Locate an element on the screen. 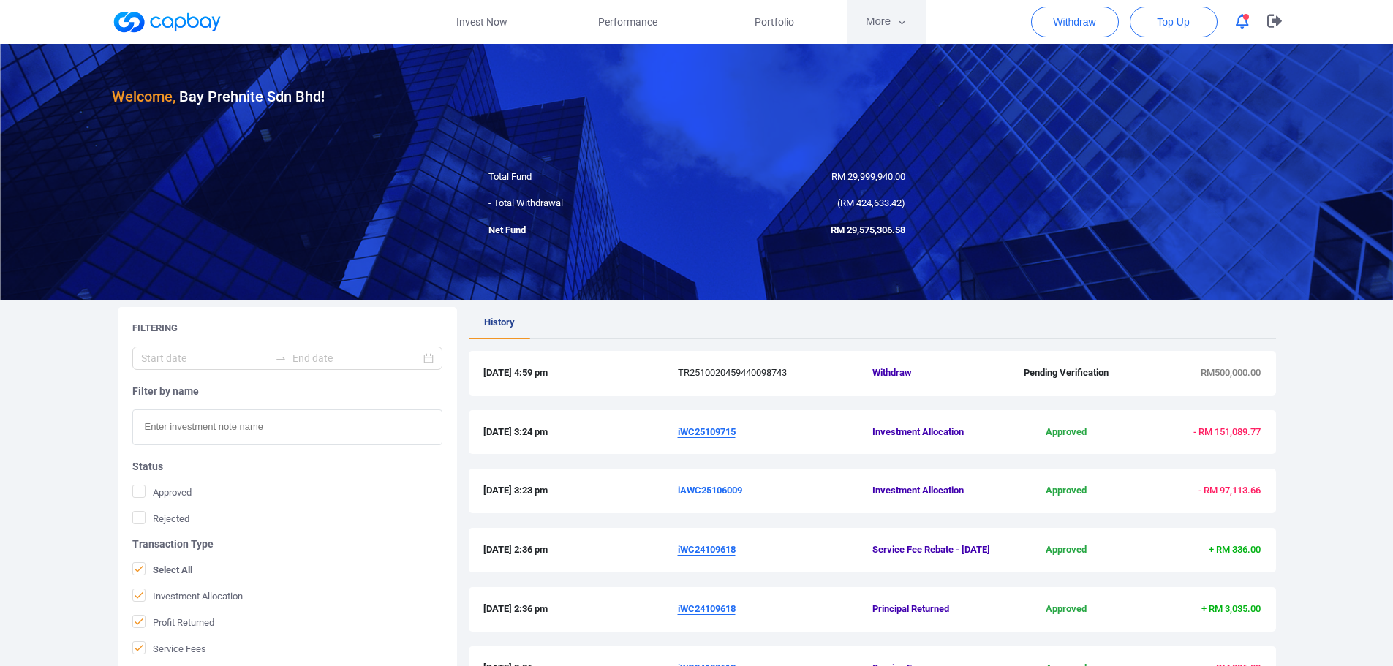  span: Rejected is located at coordinates (161, 519).